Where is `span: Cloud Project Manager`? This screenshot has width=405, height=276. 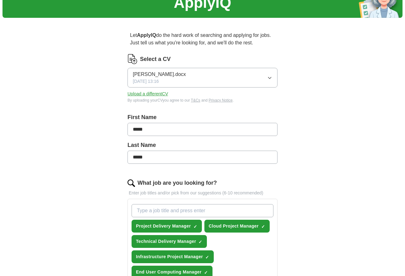 span: Cloud Project Manager is located at coordinates (234, 226).